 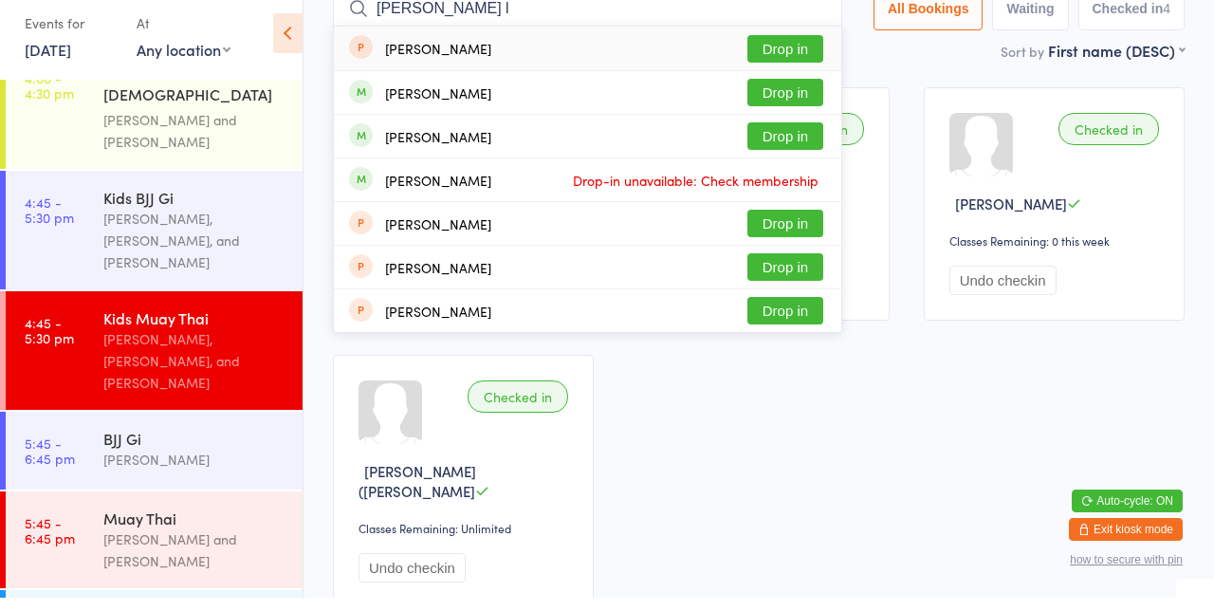 I want to click on div: BJJ Gi, so click(x=194, y=451).